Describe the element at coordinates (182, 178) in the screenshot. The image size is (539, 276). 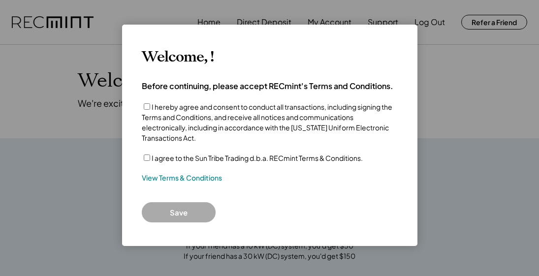
I see `a: View Terms & Conditions` at that location.